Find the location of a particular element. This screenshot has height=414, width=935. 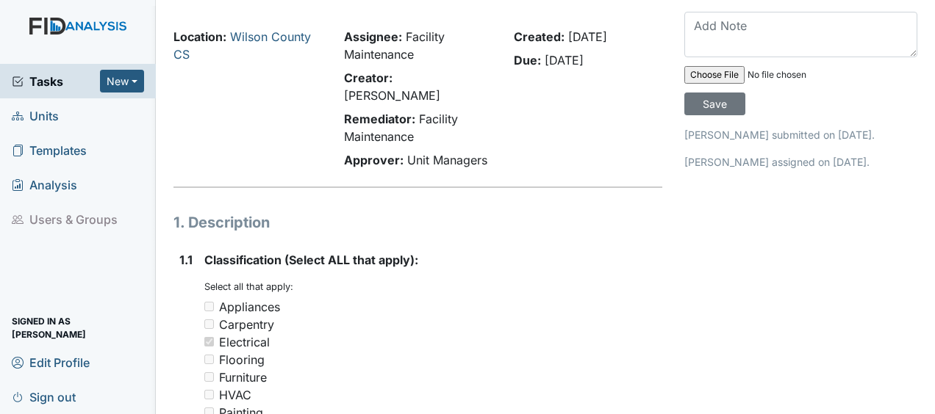

input: Carpentry is located at coordinates (209, 324).